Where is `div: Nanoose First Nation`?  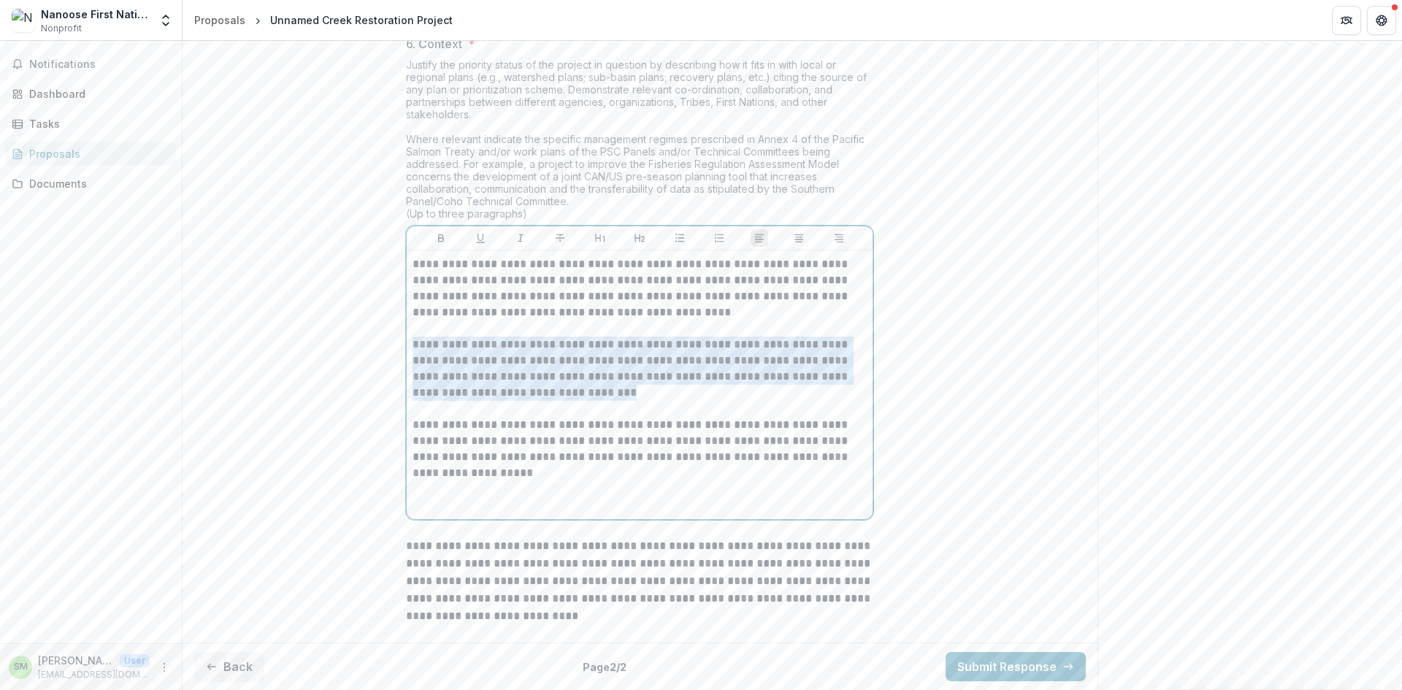 div: Nanoose First Nation is located at coordinates (95, 14).